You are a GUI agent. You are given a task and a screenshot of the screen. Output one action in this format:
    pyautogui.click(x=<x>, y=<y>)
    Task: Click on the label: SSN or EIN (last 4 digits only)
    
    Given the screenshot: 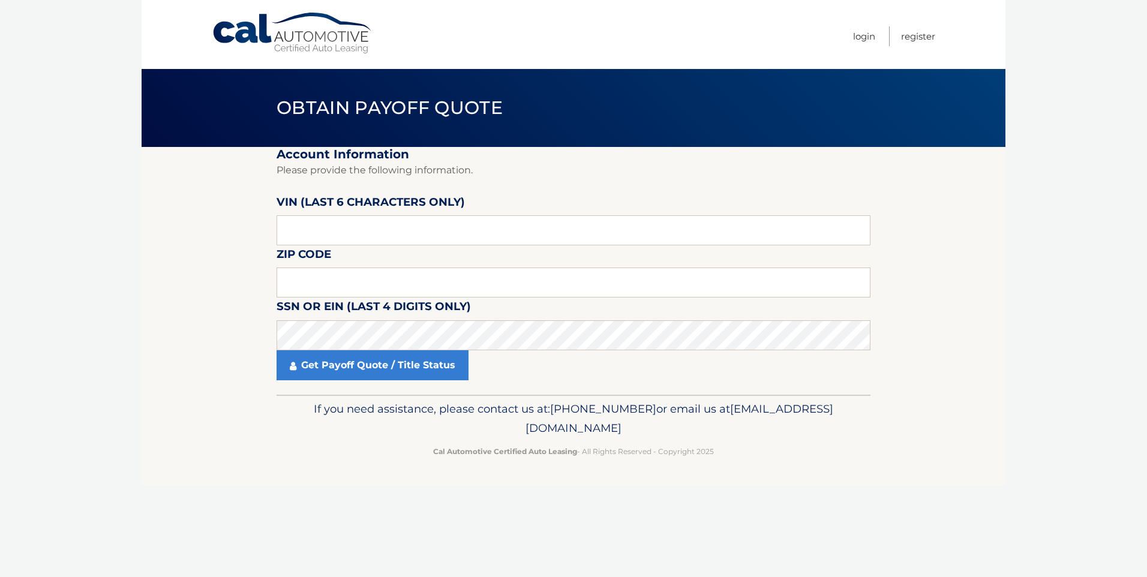 What is the action you would take?
    pyautogui.click(x=374, y=308)
    